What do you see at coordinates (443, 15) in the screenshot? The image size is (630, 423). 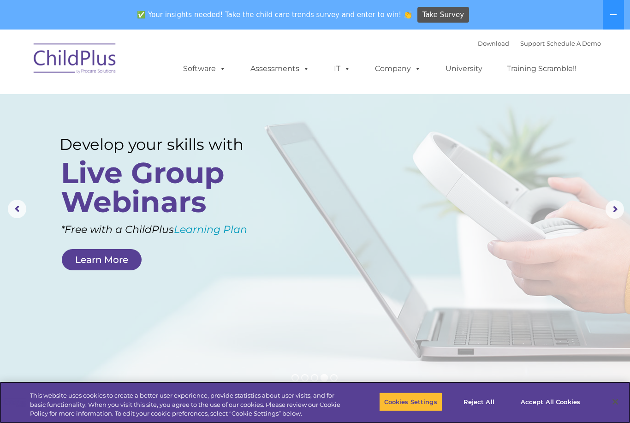 I see `a: Take Survey` at bounding box center [443, 15].